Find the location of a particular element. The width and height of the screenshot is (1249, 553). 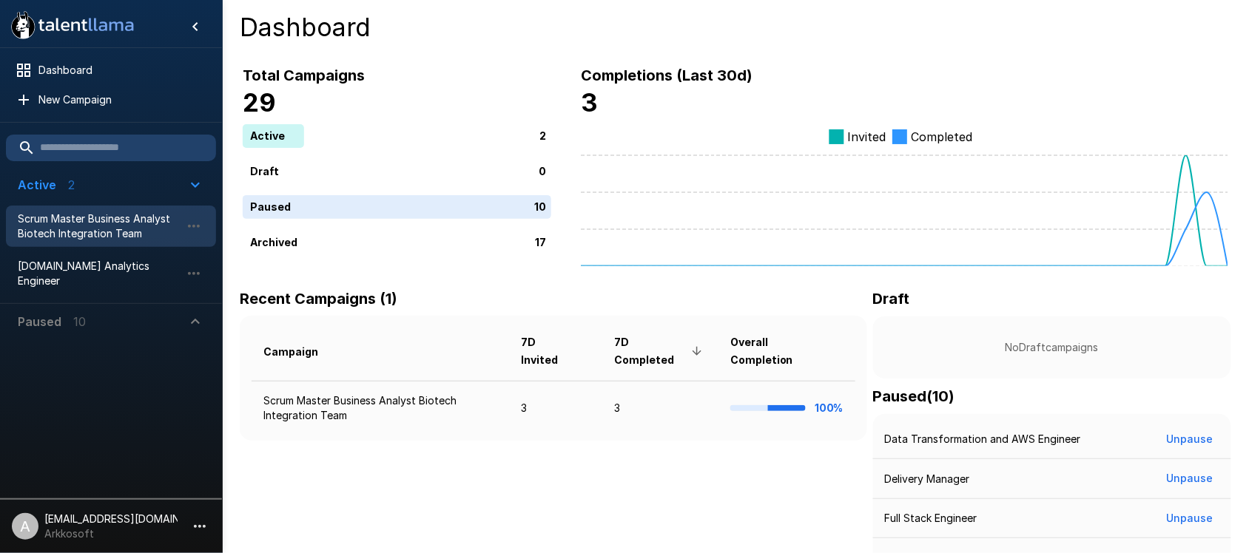

p: Data Transformation and AWS Engineer is located at coordinates (983, 440).